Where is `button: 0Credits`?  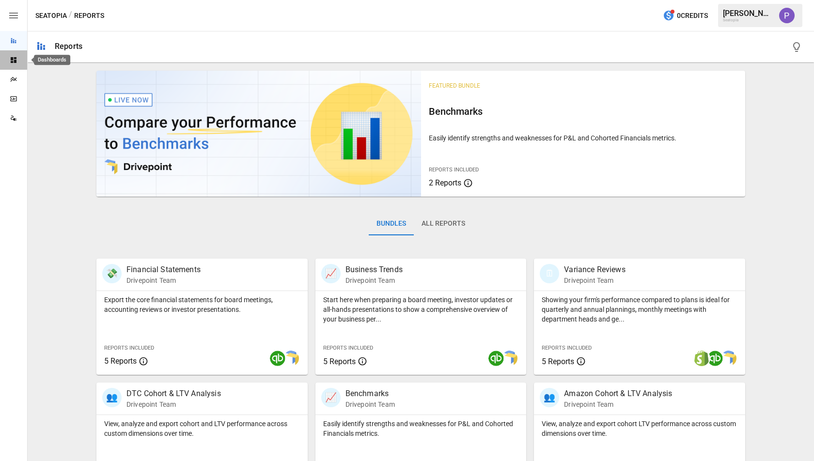
button: 0Credits is located at coordinates (685, 15).